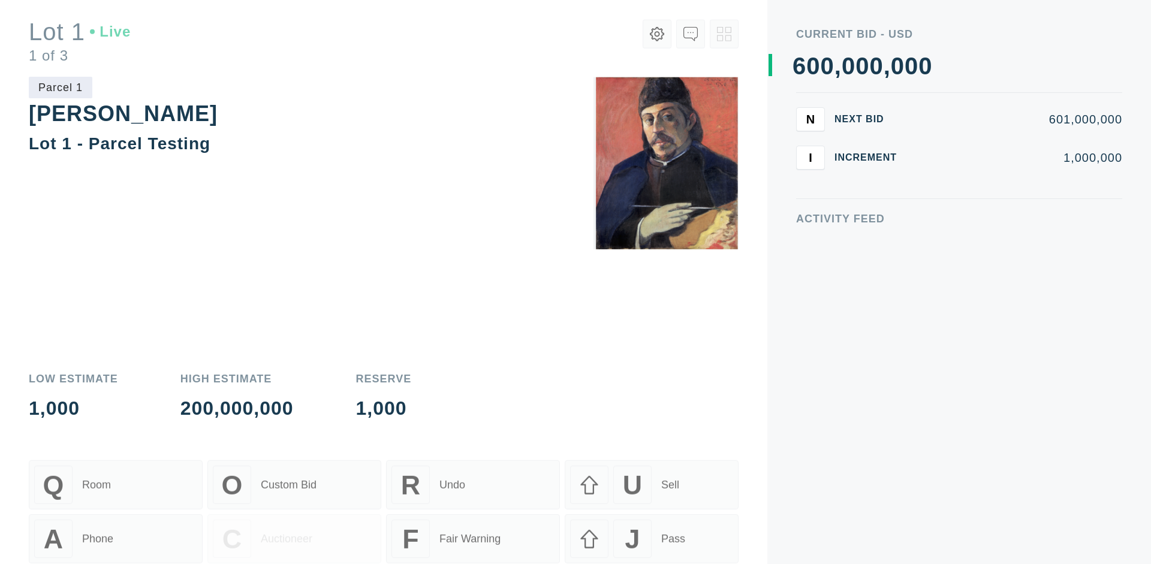 The width and height of the screenshot is (1151, 564). Describe the element at coordinates (810, 158) in the screenshot. I see `button: I` at that location.